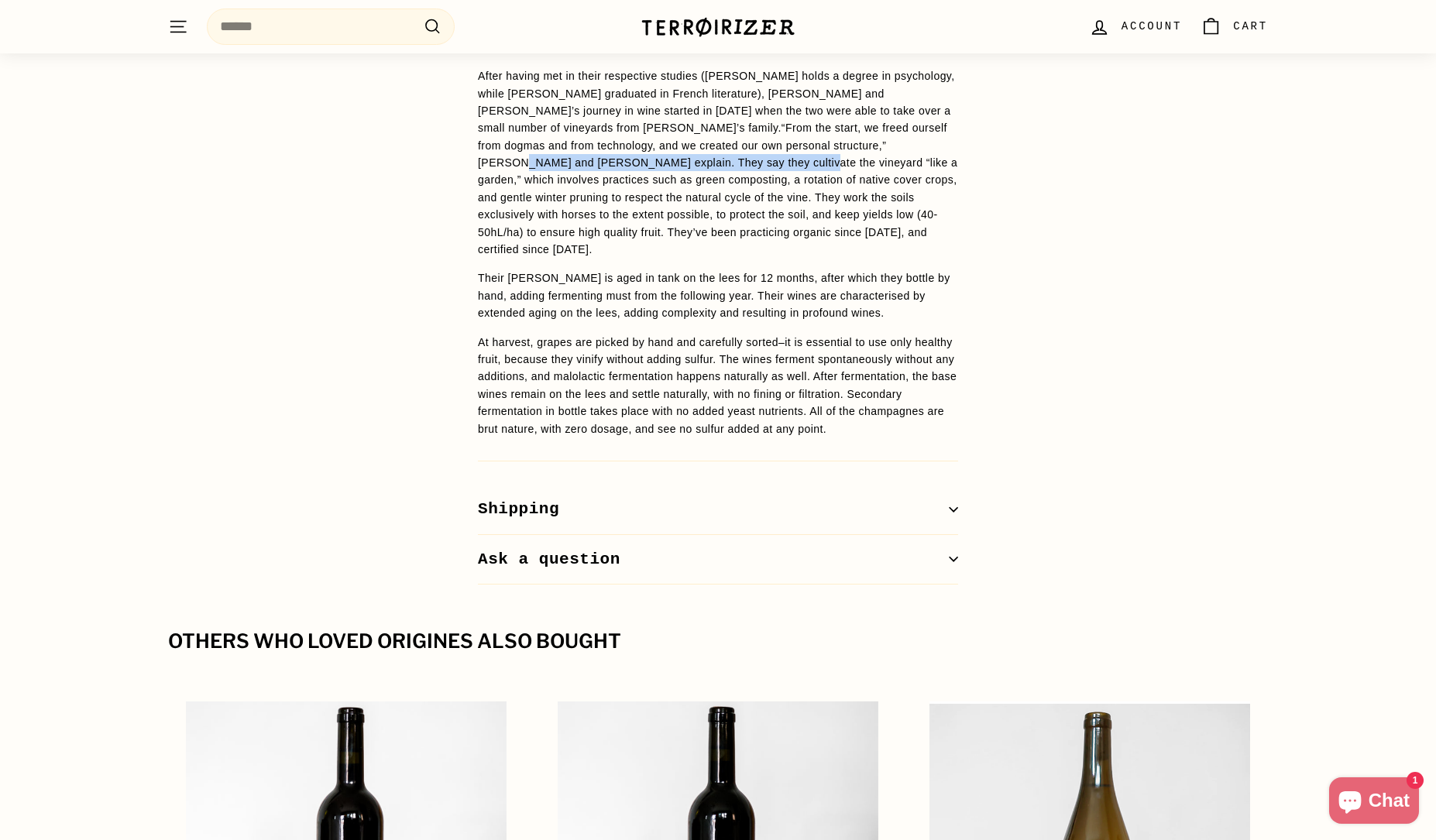 The width and height of the screenshot is (1436, 840). What do you see at coordinates (718, 642) in the screenshot?
I see `div: Others who loved Origines also bought` at bounding box center [718, 642].